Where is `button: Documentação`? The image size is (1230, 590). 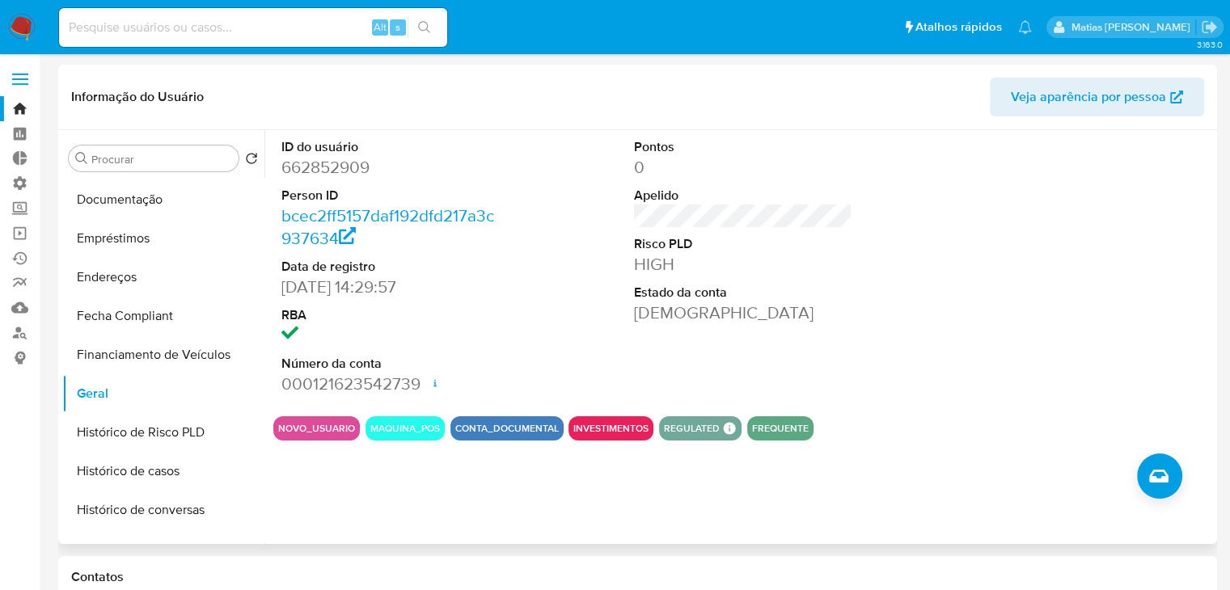
button: Documentação is located at coordinates (163, 200).